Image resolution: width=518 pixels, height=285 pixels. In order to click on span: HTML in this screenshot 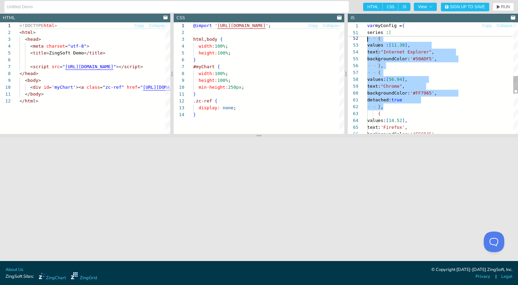, I will do `click(372, 7)`.